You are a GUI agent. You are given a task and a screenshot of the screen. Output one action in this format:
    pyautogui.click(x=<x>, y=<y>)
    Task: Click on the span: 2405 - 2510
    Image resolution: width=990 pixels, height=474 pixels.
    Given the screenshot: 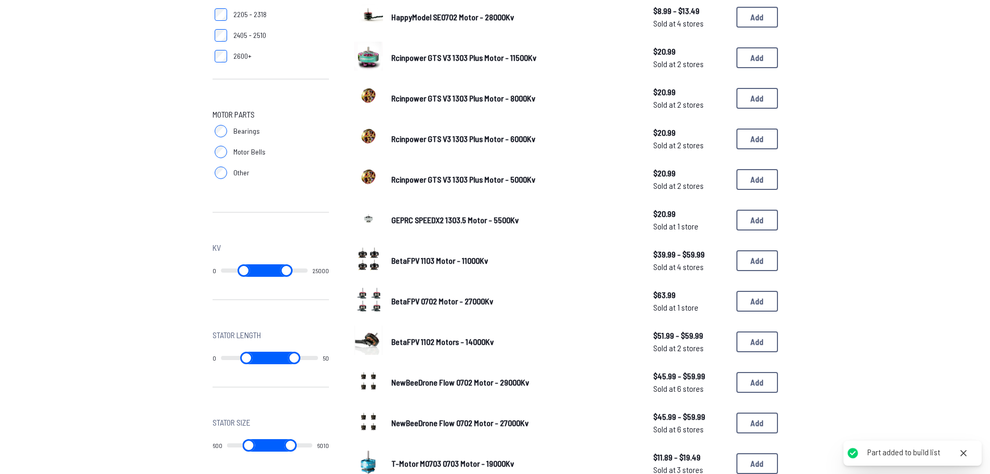 What is the action you would take?
    pyautogui.click(x=250, y=35)
    